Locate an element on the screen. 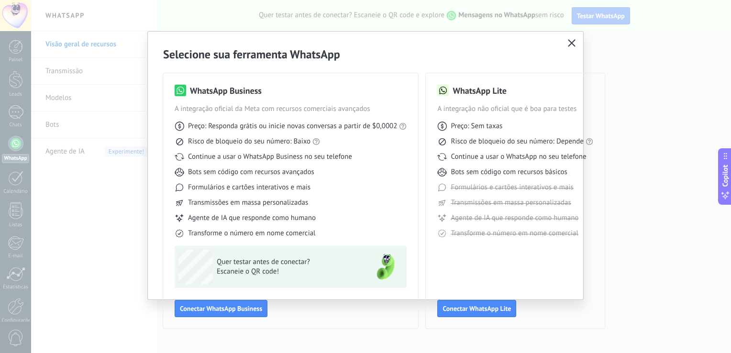 The width and height of the screenshot is (731, 353). span: Escaneie o QR code! is located at coordinates (286, 272).